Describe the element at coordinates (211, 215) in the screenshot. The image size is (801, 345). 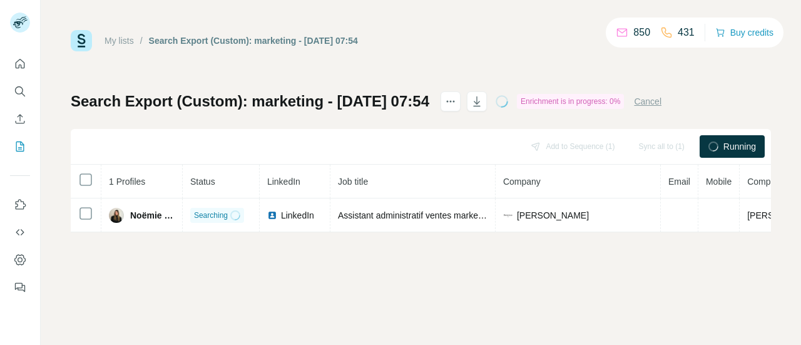
I see `span: Searching` at that location.